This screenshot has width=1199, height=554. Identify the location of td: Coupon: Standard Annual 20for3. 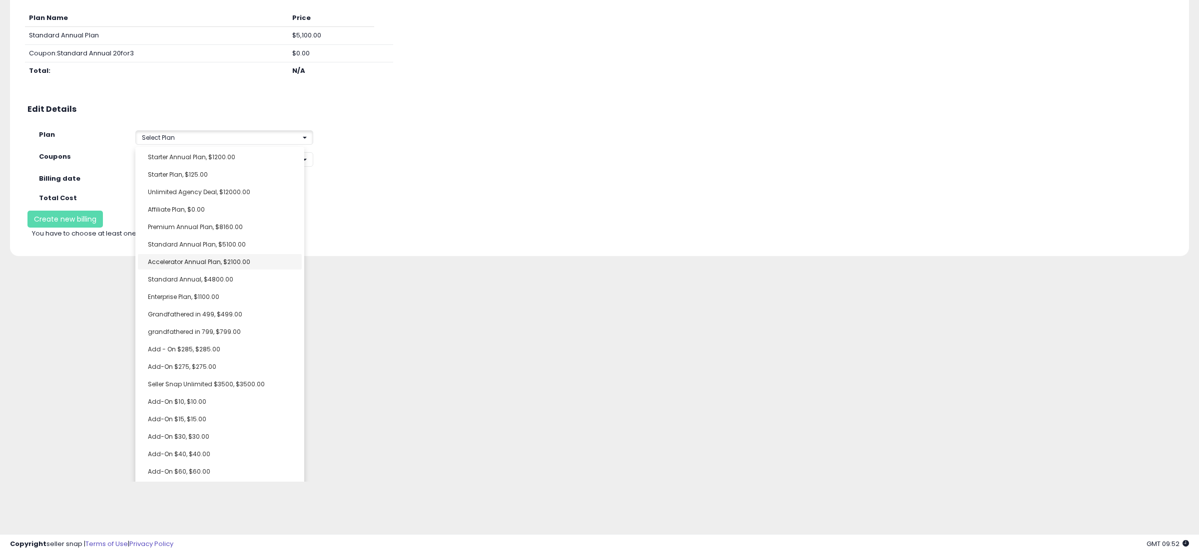
(156, 53).